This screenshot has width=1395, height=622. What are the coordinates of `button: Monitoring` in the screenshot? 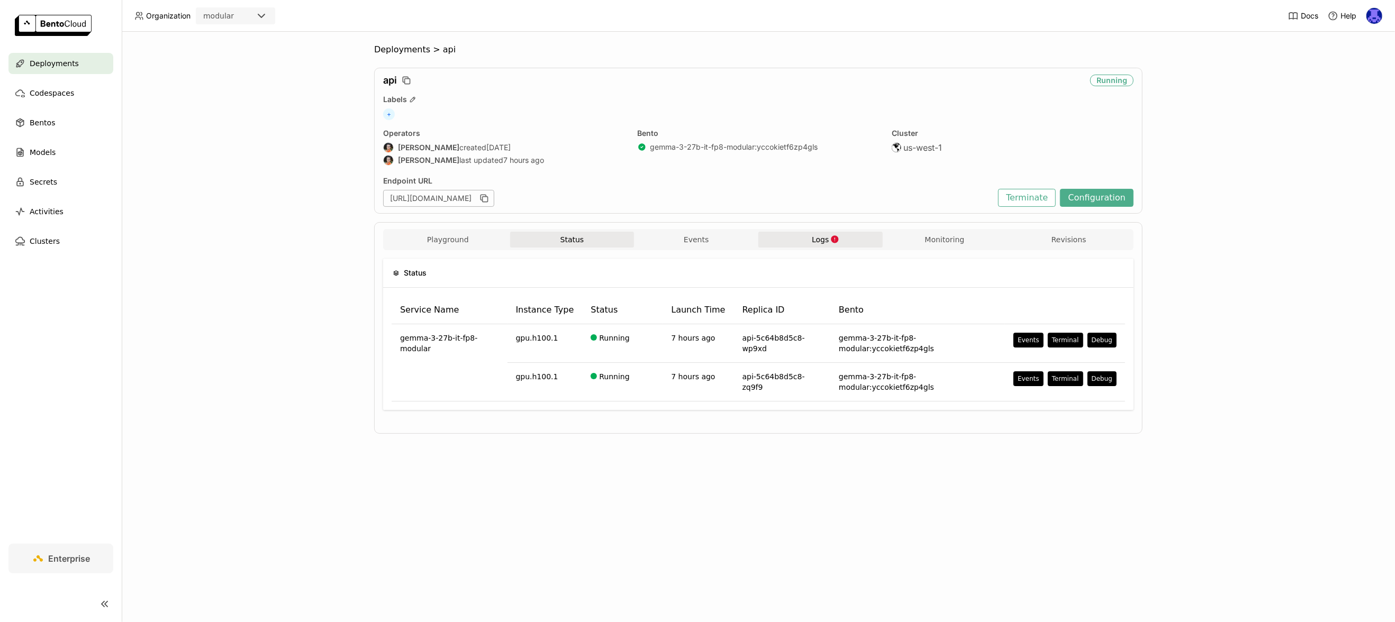 It's located at (945, 240).